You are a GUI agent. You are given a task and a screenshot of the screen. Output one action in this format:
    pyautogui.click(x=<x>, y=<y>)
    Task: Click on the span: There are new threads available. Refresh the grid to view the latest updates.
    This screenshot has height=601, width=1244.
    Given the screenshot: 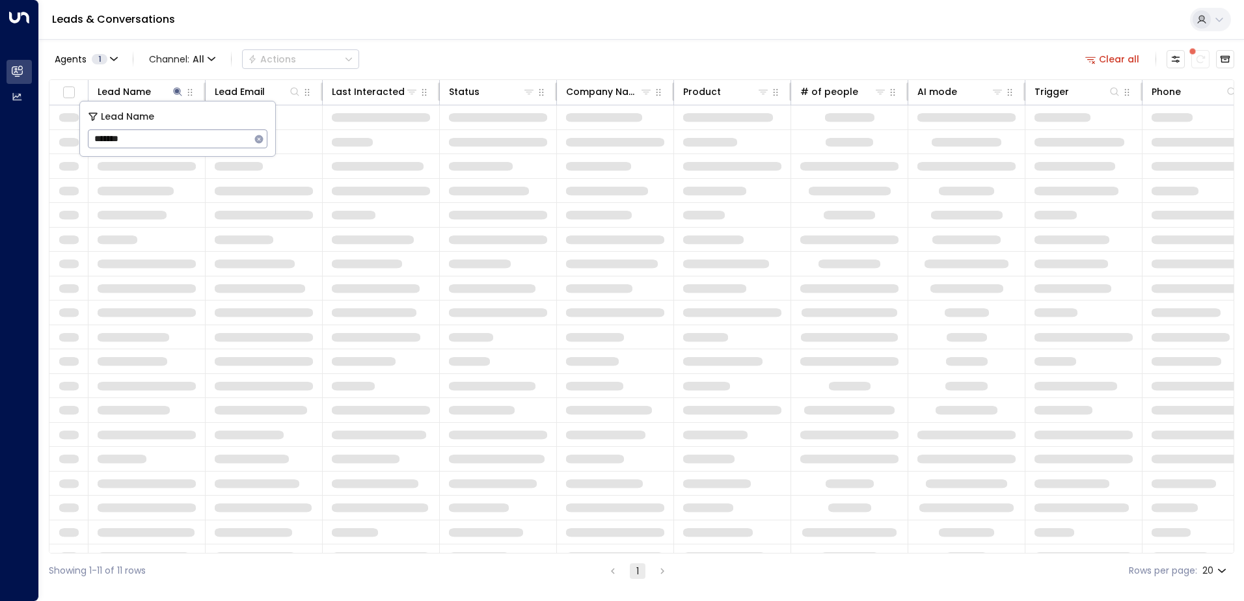 What is the action you would take?
    pyautogui.click(x=1200, y=59)
    